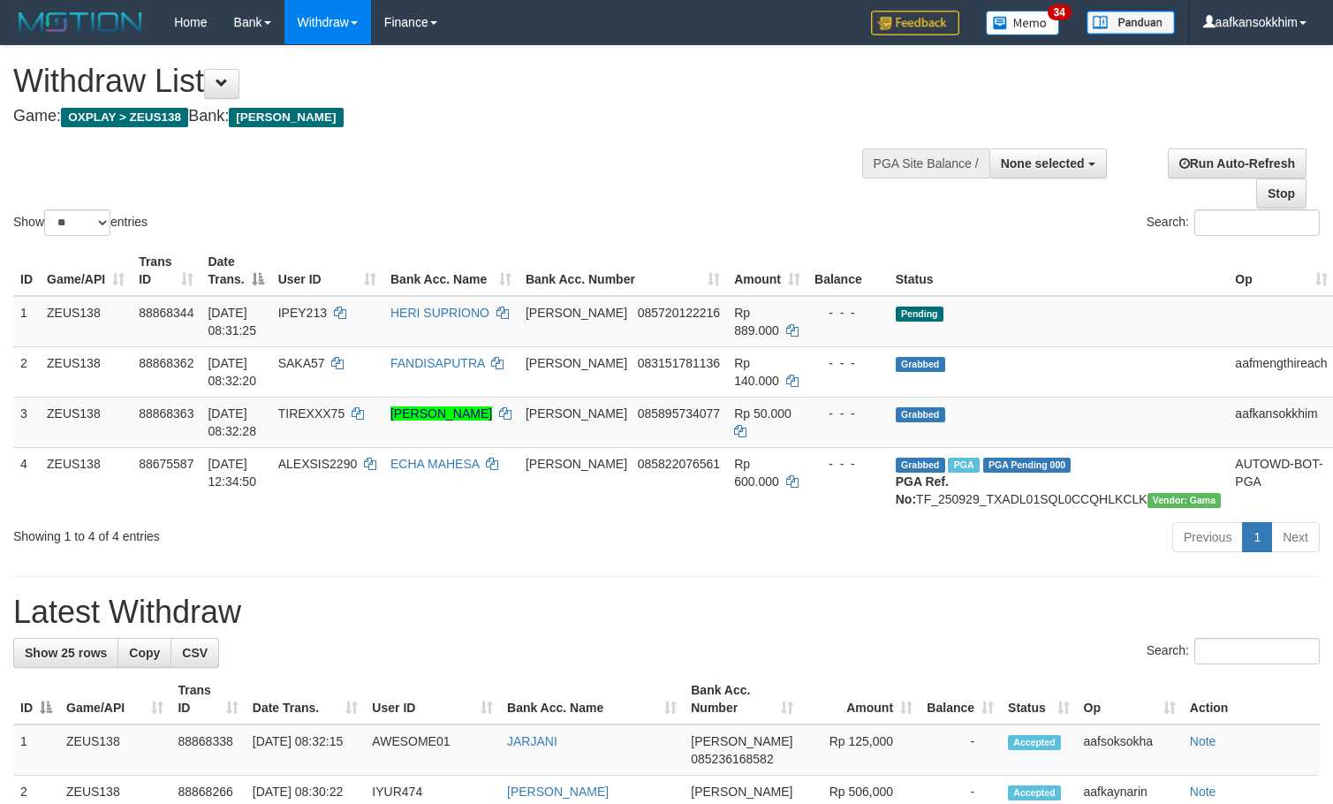 This screenshot has width=1333, height=804. What do you see at coordinates (1185, 500) in the screenshot?
I see `span: Vendor URL: https://trx31.1velocity.biz` at bounding box center [1185, 500].